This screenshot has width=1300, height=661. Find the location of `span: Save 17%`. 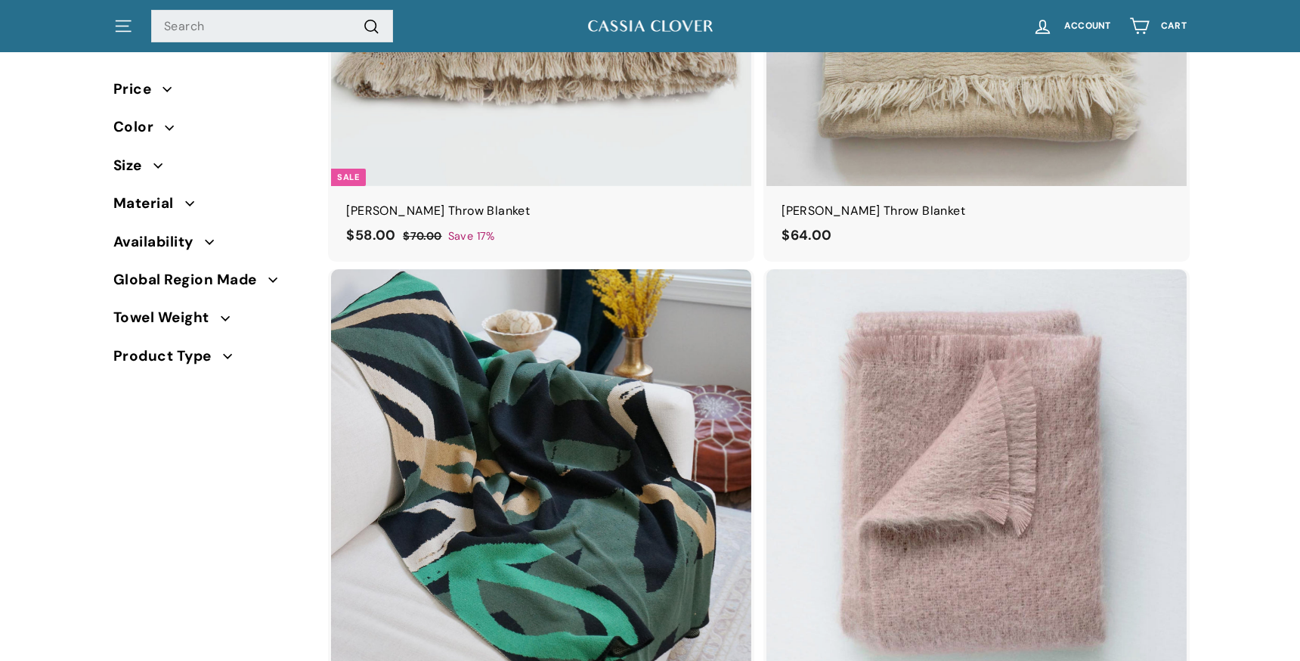

span: Save 17% is located at coordinates (472, 236).